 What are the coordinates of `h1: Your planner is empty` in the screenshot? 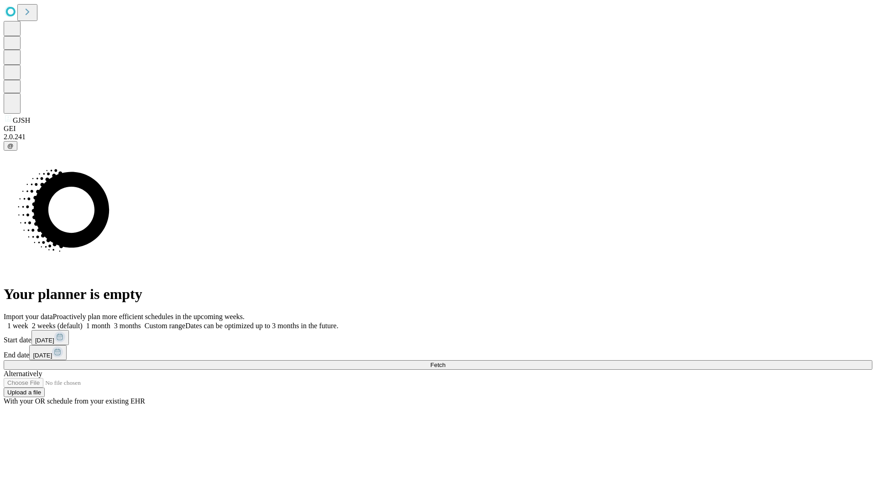 It's located at (438, 294).